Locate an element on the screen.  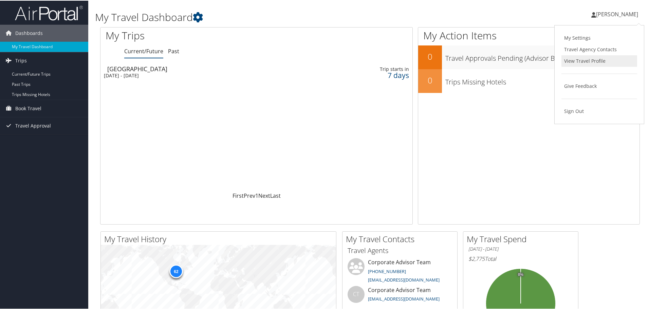
span: Trips is located at coordinates (21, 60).